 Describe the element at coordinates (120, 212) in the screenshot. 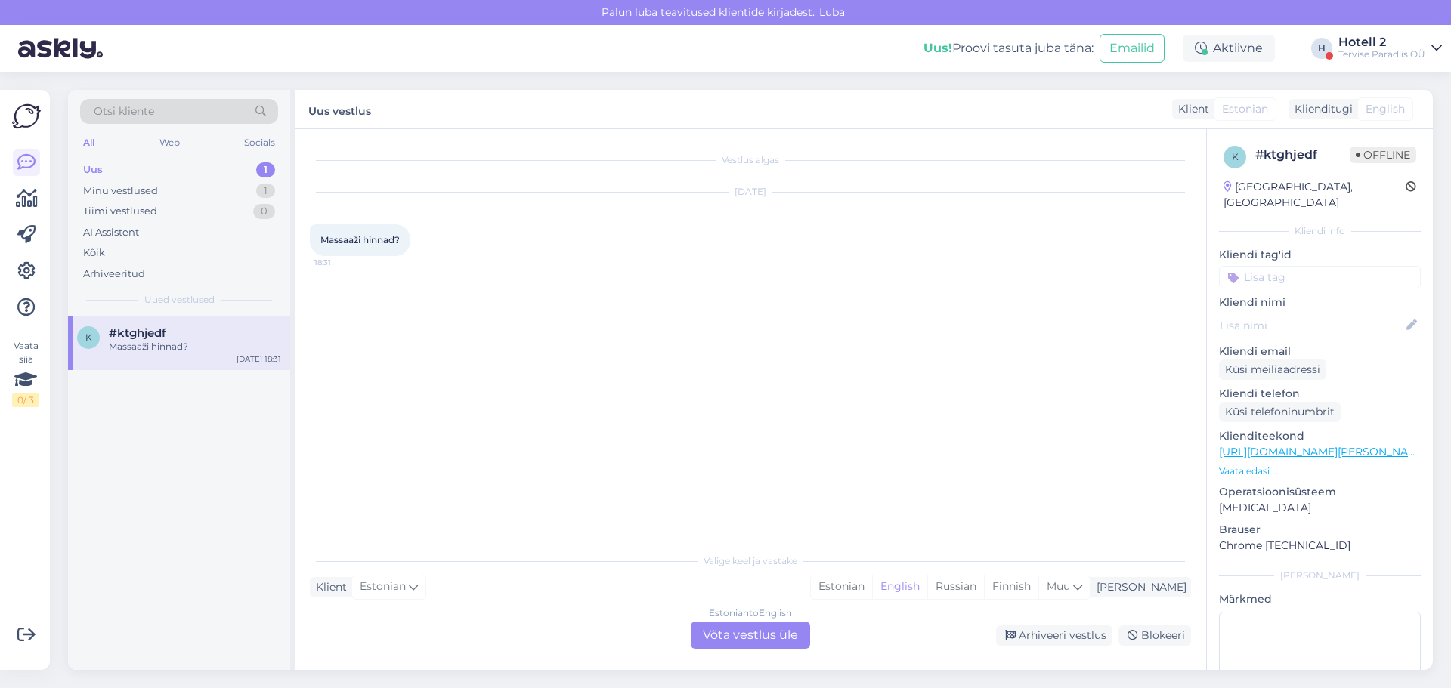

I see `div: Tiimi vestlused` at that location.